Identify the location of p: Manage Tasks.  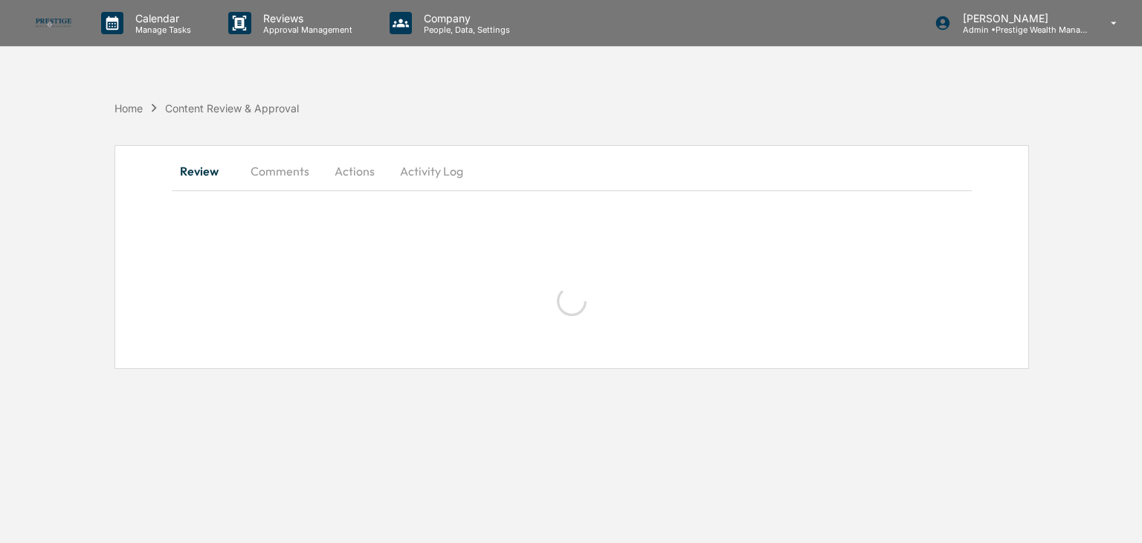
(161, 30).